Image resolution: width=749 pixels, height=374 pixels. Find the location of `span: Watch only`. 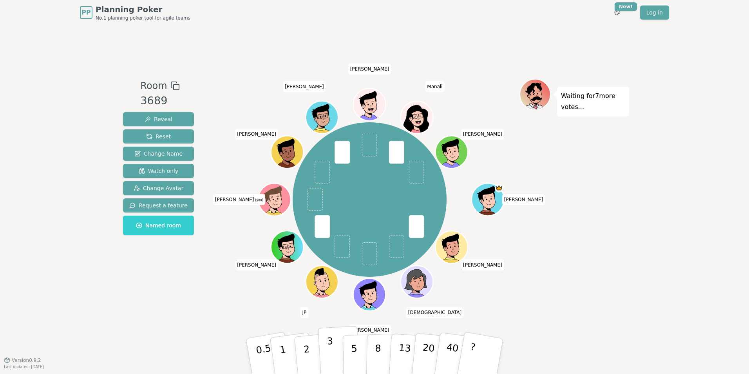

span: Watch only is located at coordinates (159, 171).